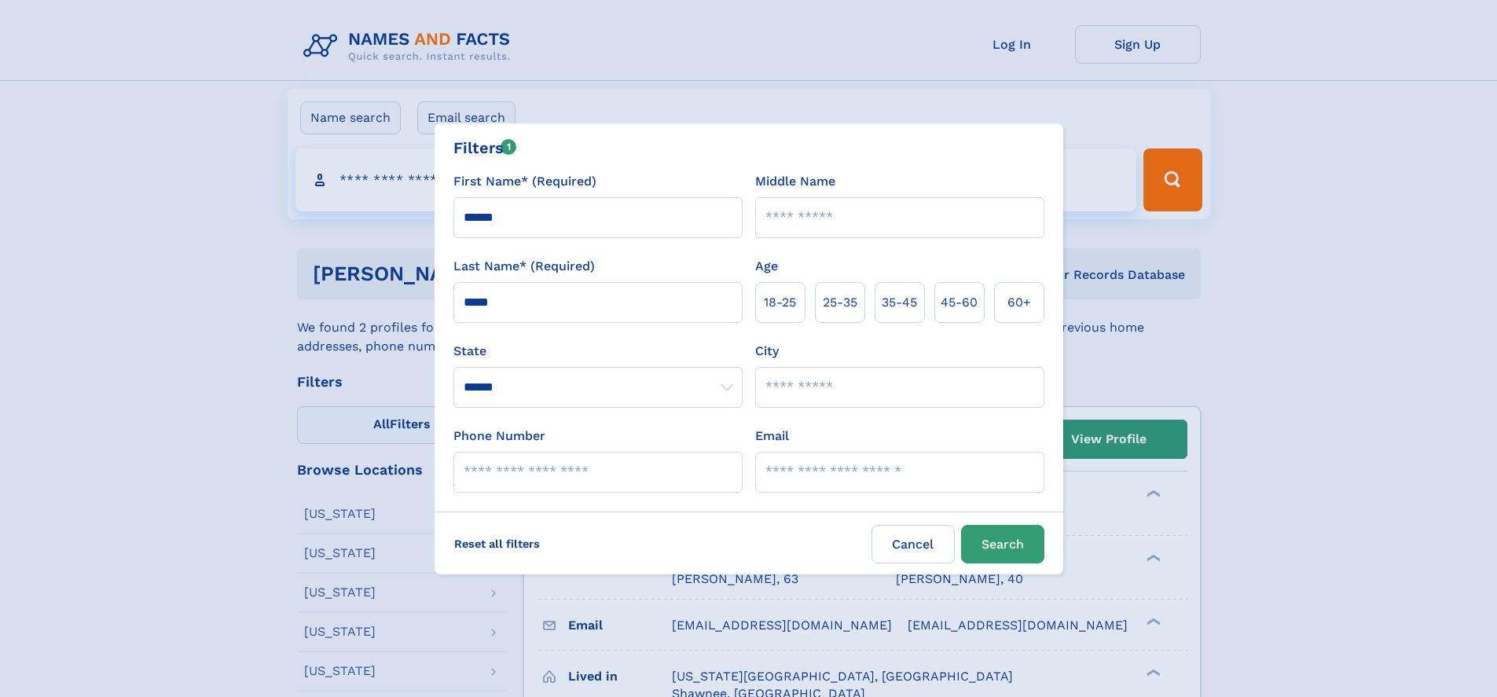 This screenshot has width=1497, height=697. I want to click on label: Reset all filters, so click(497, 544).